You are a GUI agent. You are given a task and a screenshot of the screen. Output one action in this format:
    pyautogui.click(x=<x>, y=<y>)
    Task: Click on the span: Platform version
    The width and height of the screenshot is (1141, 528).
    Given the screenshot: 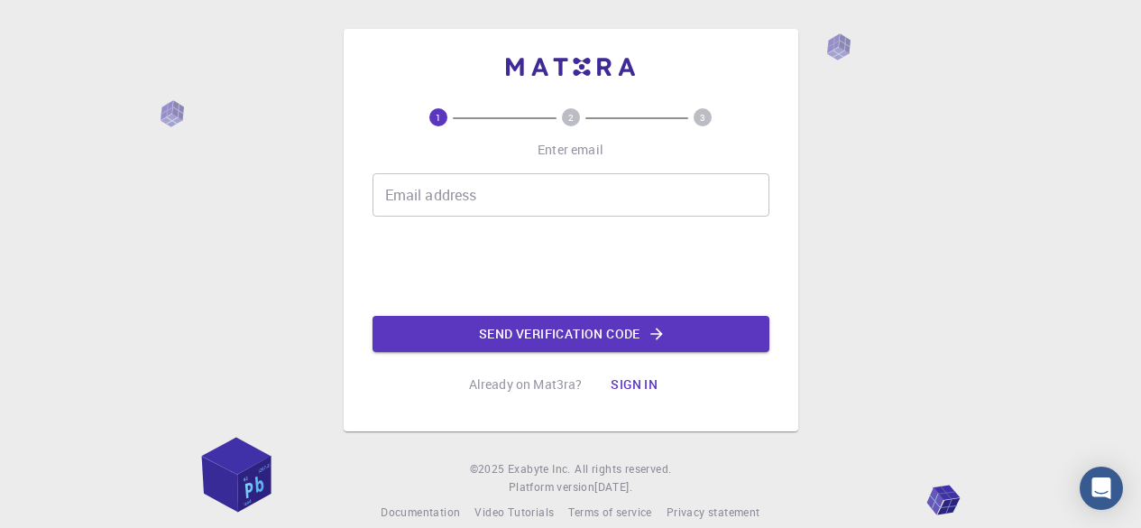 What is the action you would take?
    pyautogui.click(x=551, y=487)
    